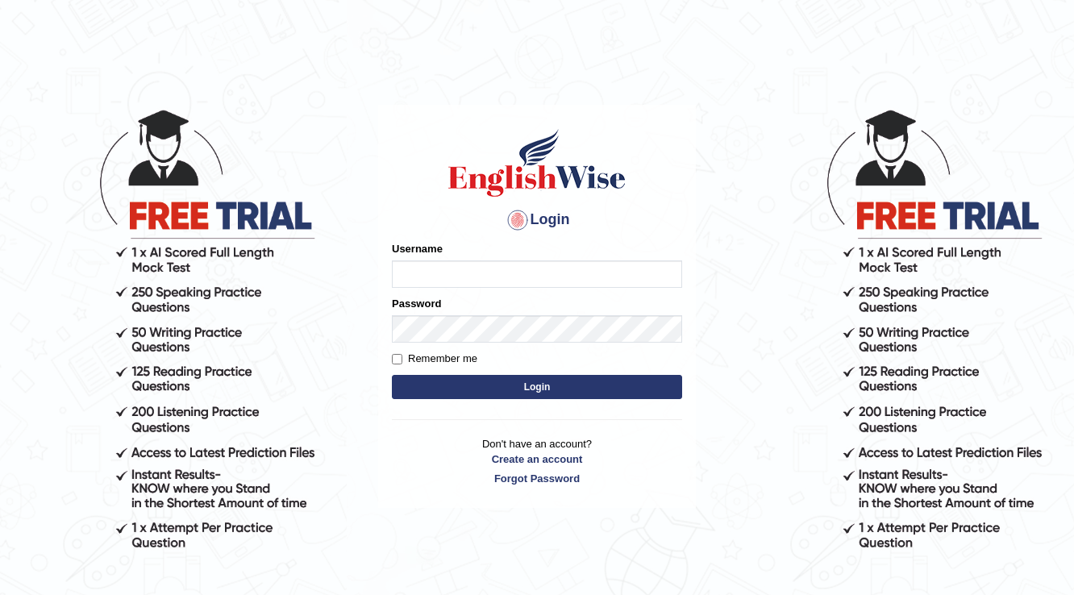 This screenshot has width=1074, height=595. I want to click on a: Forgot Password, so click(537, 478).